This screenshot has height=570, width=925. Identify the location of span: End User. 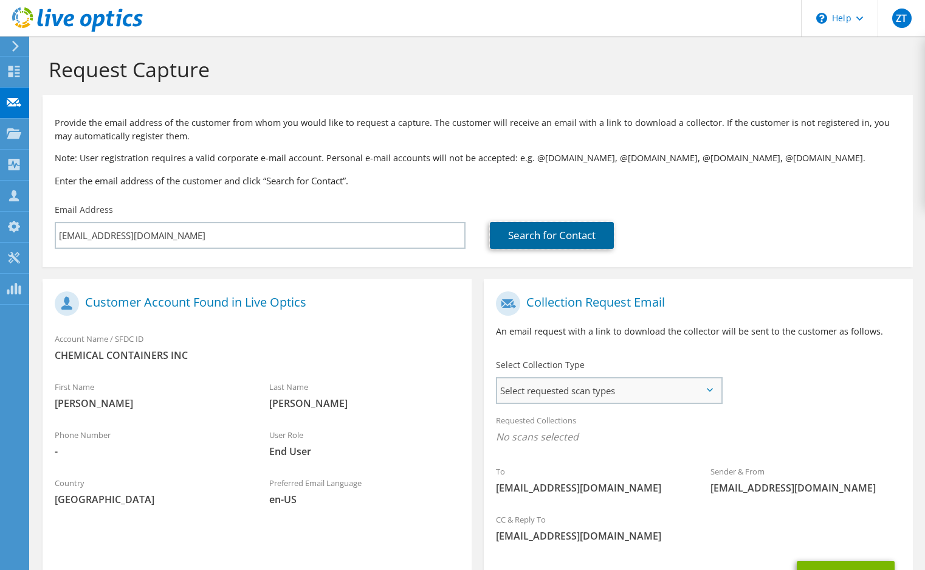
(364, 451).